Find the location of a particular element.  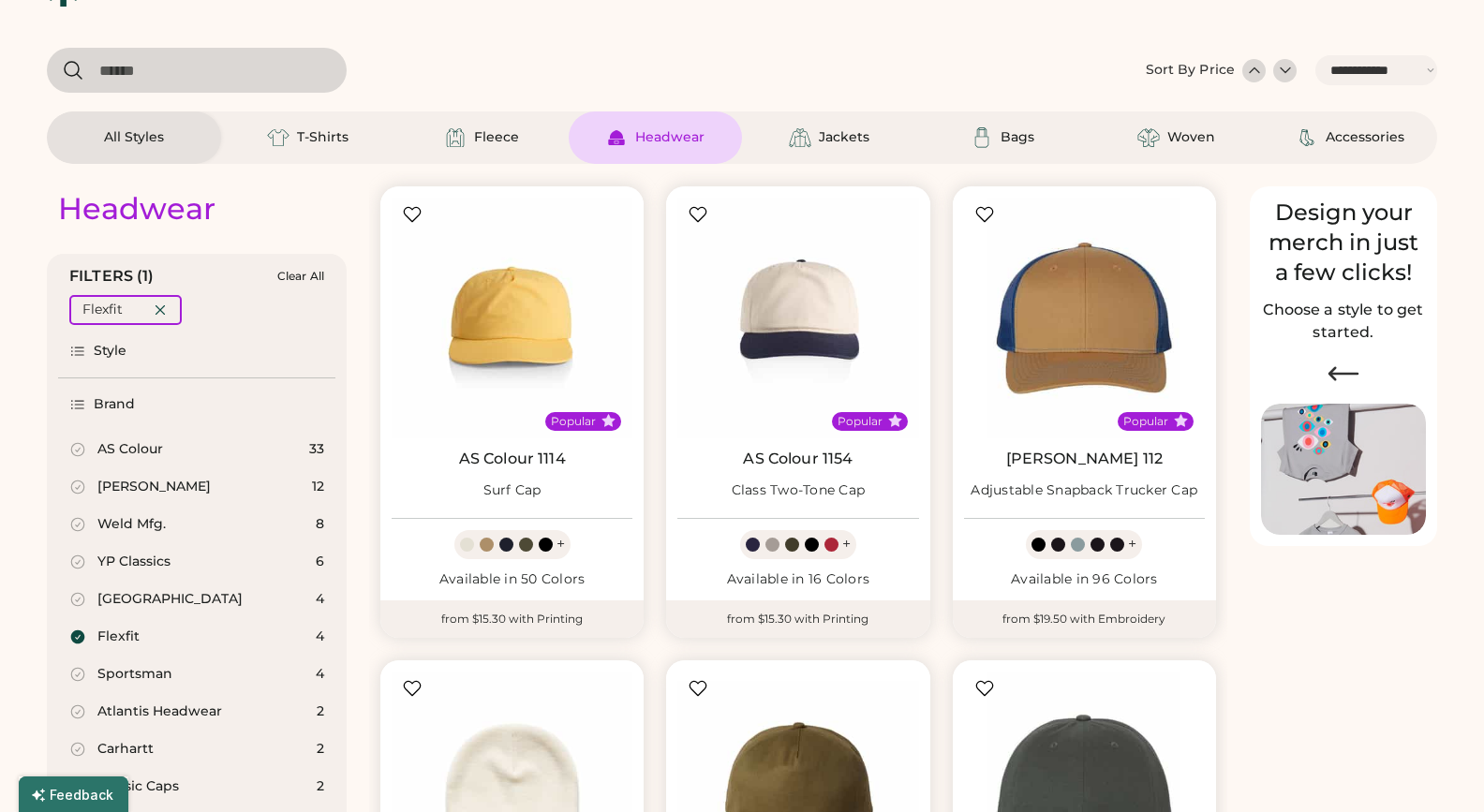

div: YP Classics is located at coordinates (134, 562).